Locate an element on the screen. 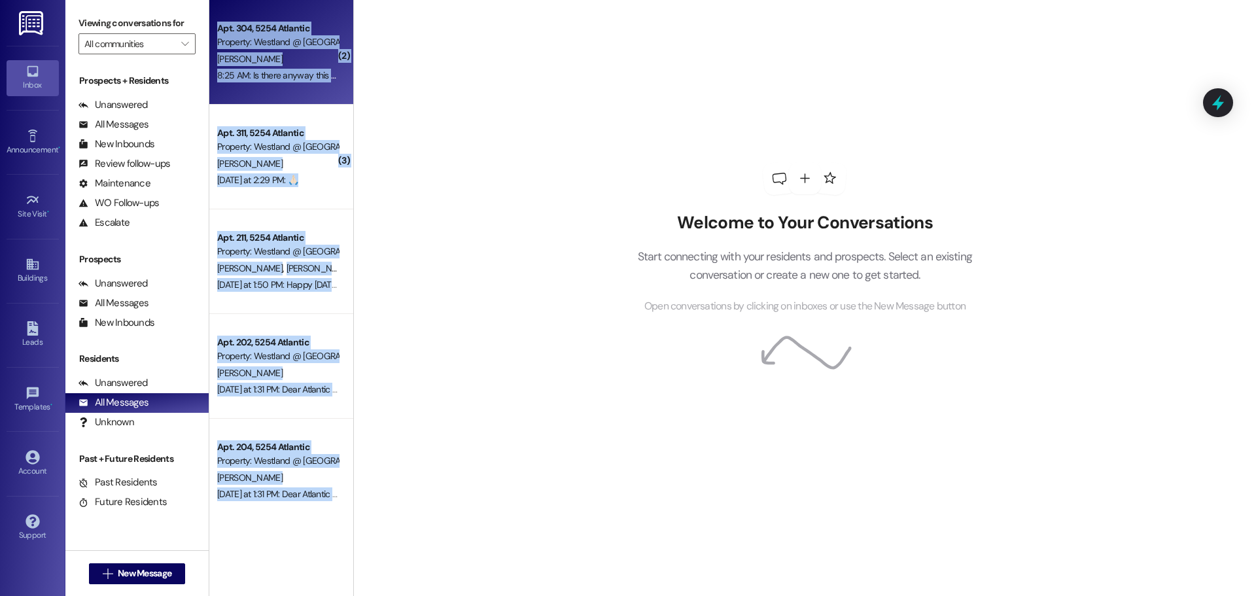 This screenshot has width=1256, height=596. div: Future Residents is located at coordinates (122, 502).